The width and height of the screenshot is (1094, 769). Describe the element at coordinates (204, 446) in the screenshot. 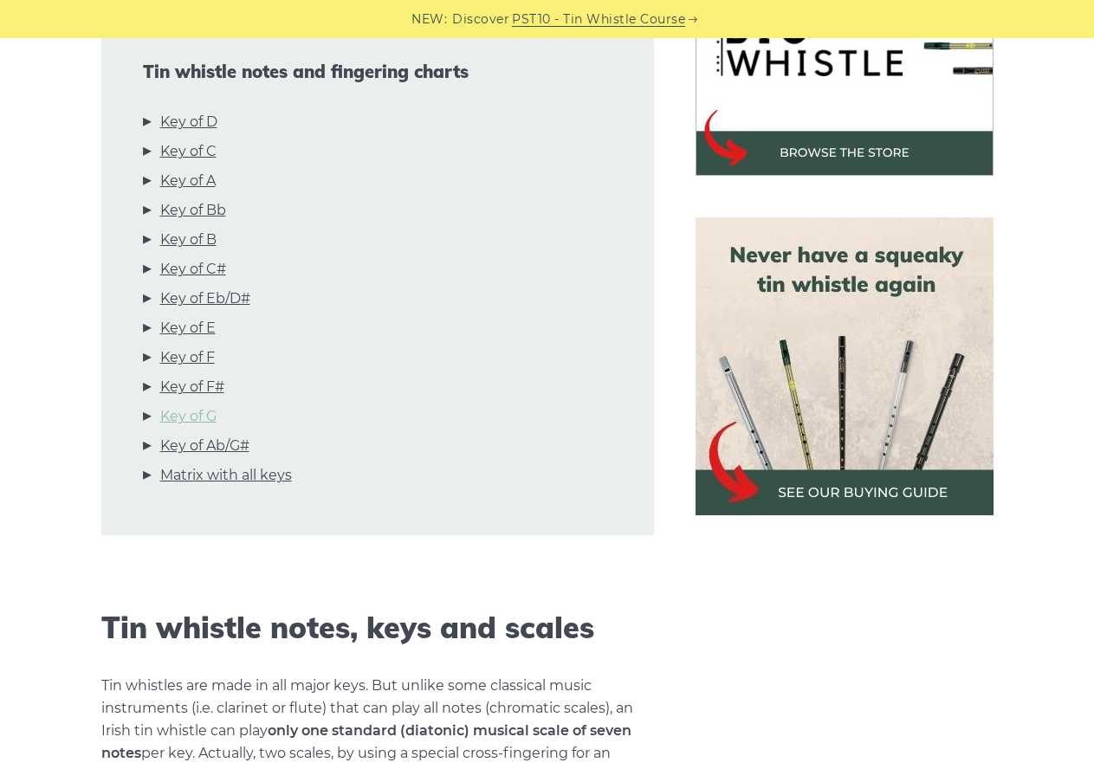

I see `a: Key of Ab/G#` at that location.